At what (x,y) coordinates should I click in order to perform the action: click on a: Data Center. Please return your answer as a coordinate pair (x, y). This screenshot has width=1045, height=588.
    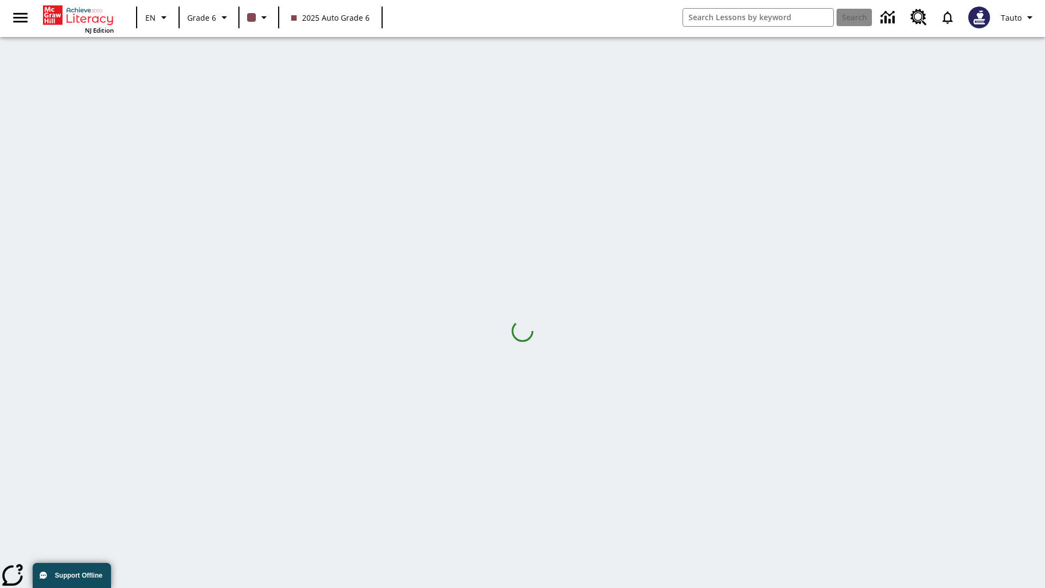
    Looking at the image, I should click on (889, 17).